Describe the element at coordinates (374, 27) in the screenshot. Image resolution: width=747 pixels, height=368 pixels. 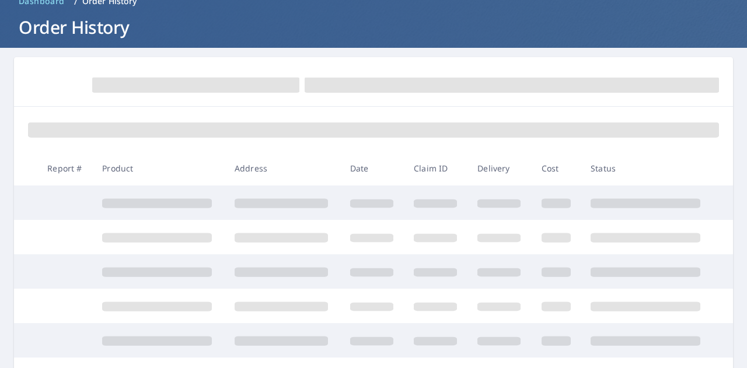
I see `h1: Order History` at that location.